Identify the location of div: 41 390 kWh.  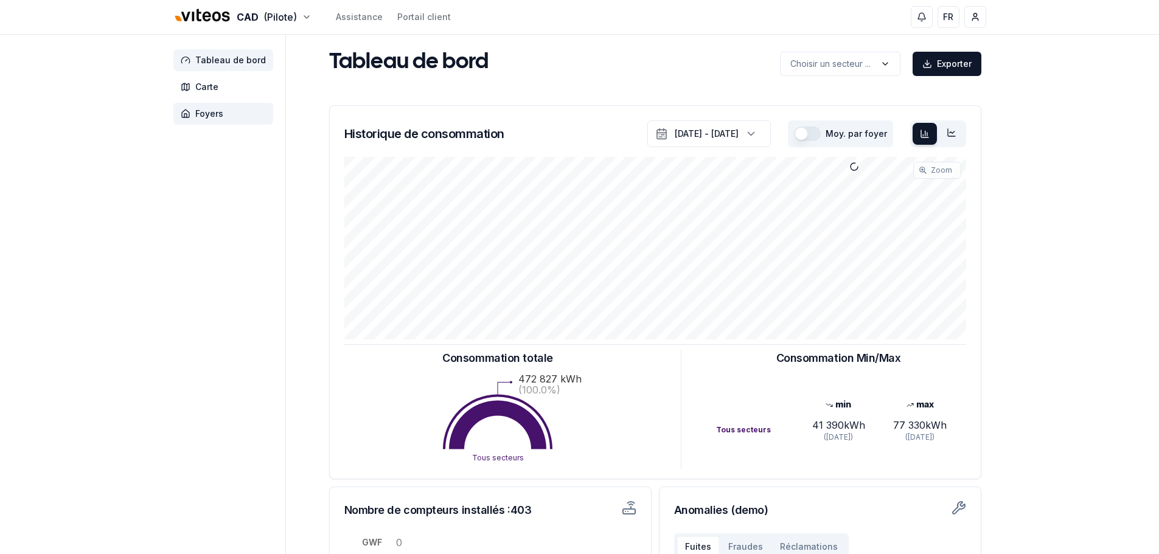
(839, 425).